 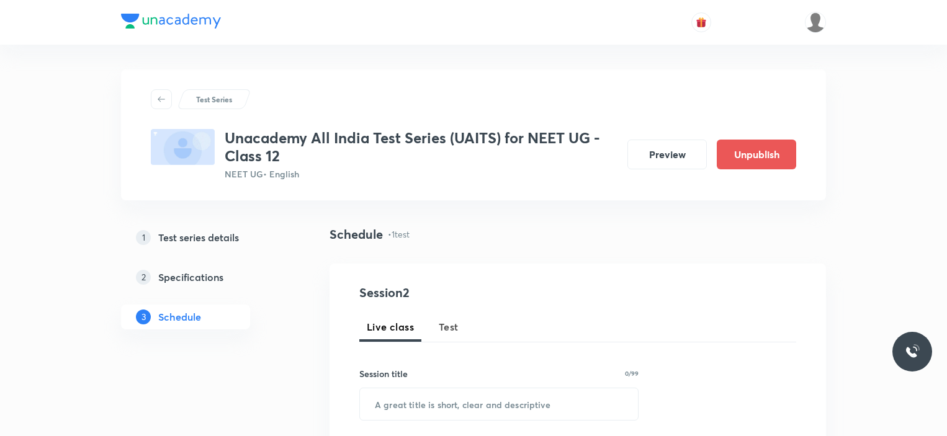 I want to click on img: ttu, so click(x=912, y=352).